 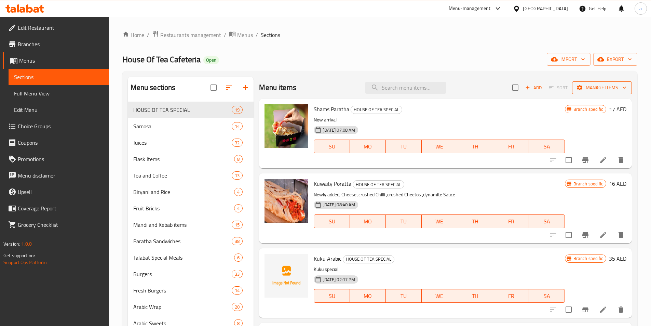 What do you see at coordinates (602, 87) in the screenshot?
I see `span: Manage items` at bounding box center [602, 87].